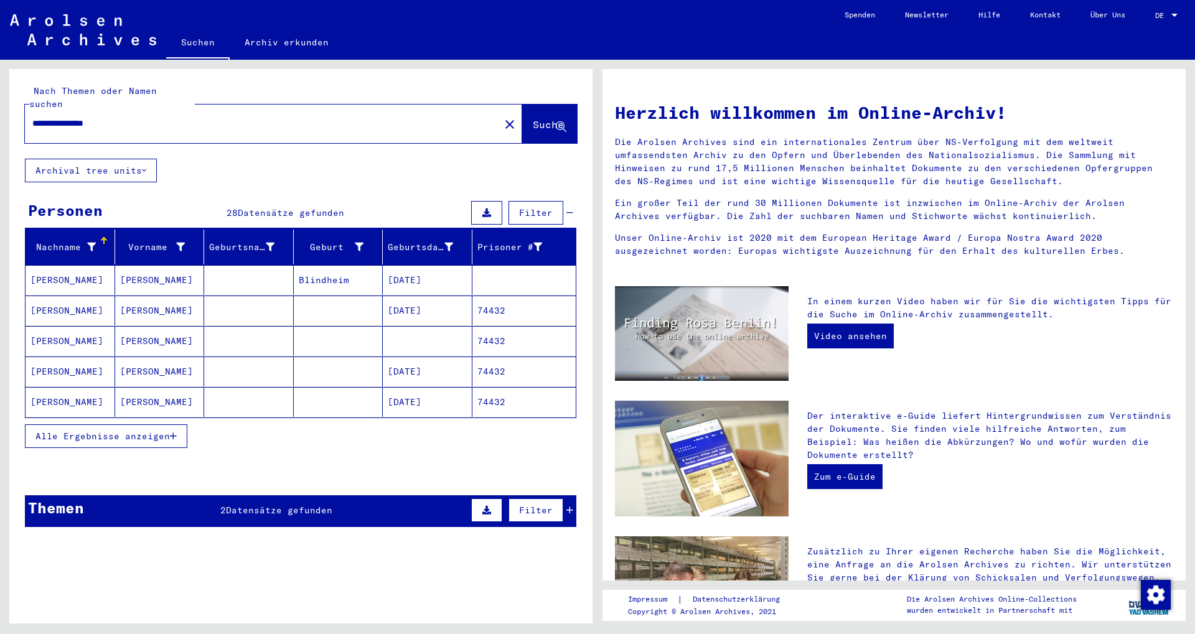 This screenshot has height=634, width=1195. What do you see at coordinates (991, 436) in the screenshot?
I see `p: Der interaktive e-Guide liefert Hintergrundwissen zum Verständnis der Dokumente. Sie finden viele...` at bounding box center [991, 436].